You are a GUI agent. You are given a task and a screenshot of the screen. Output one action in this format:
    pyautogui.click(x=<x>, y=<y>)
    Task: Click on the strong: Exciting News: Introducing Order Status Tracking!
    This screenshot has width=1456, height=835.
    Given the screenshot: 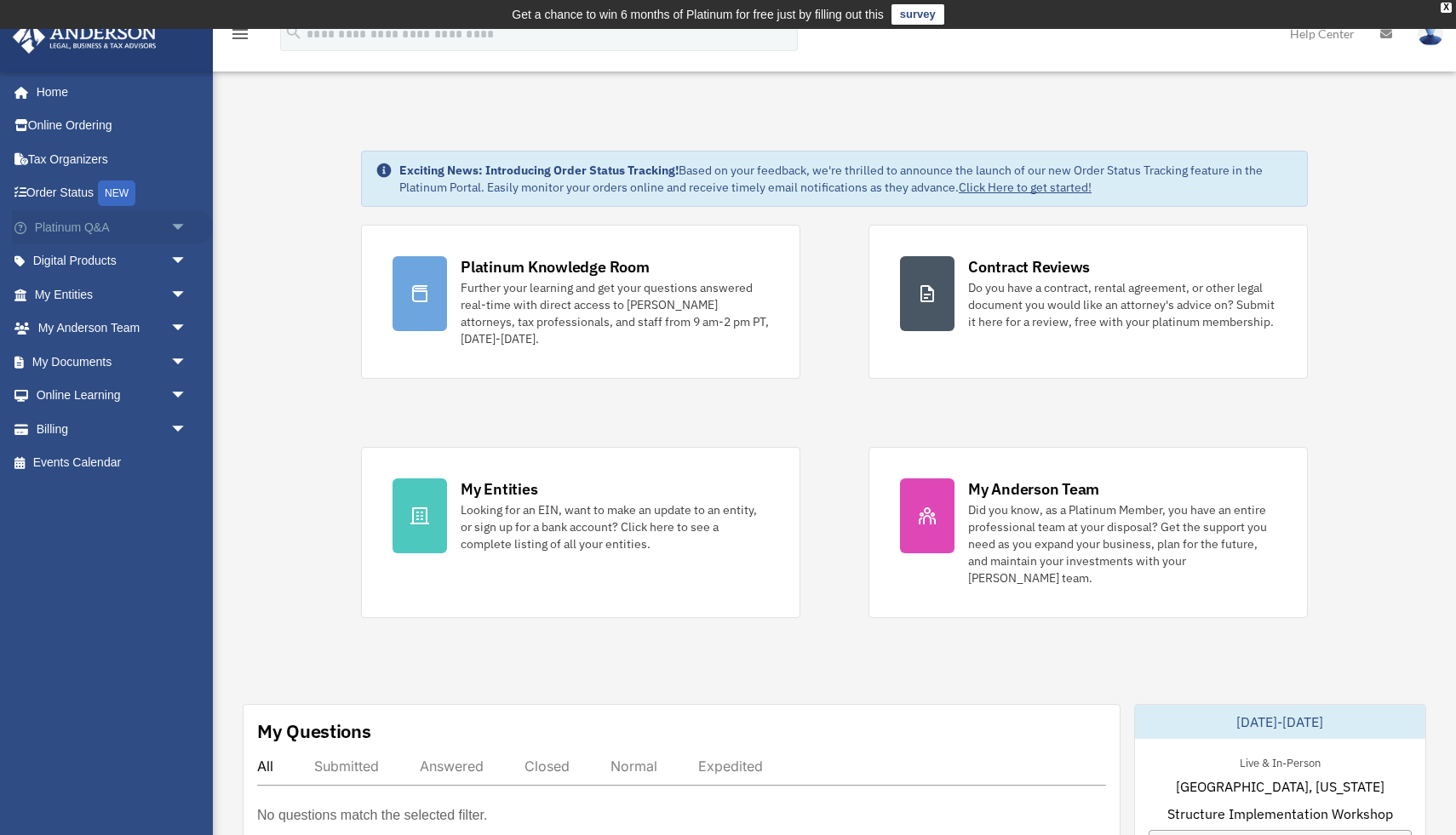 What is the action you would take?
    pyautogui.click(x=539, y=170)
    